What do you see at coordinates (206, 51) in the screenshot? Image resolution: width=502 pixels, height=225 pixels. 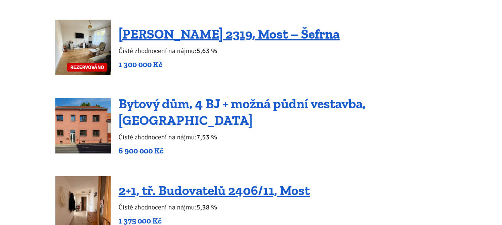 I see `b: 5,63 %` at bounding box center [206, 51].